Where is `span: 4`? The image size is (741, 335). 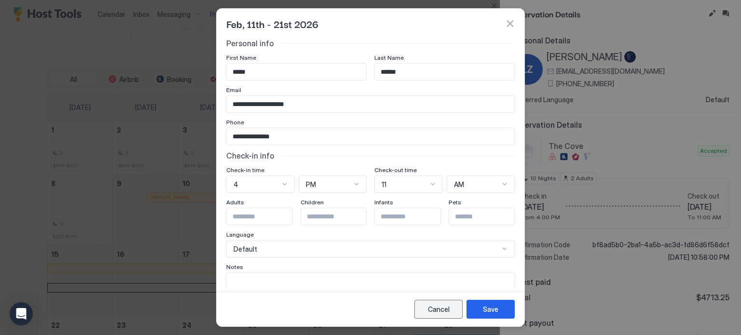 span: 4 is located at coordinates (236, 185).